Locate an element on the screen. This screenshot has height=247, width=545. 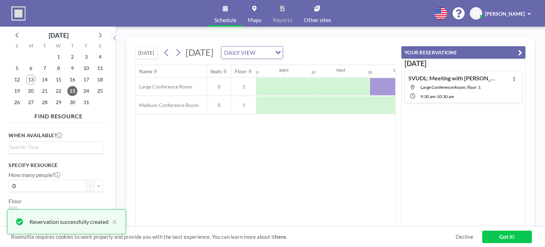
span: Roomzilla requires cookies to work properly and provide you with the best experience. You can lea... is located at coordinates (233, 236).